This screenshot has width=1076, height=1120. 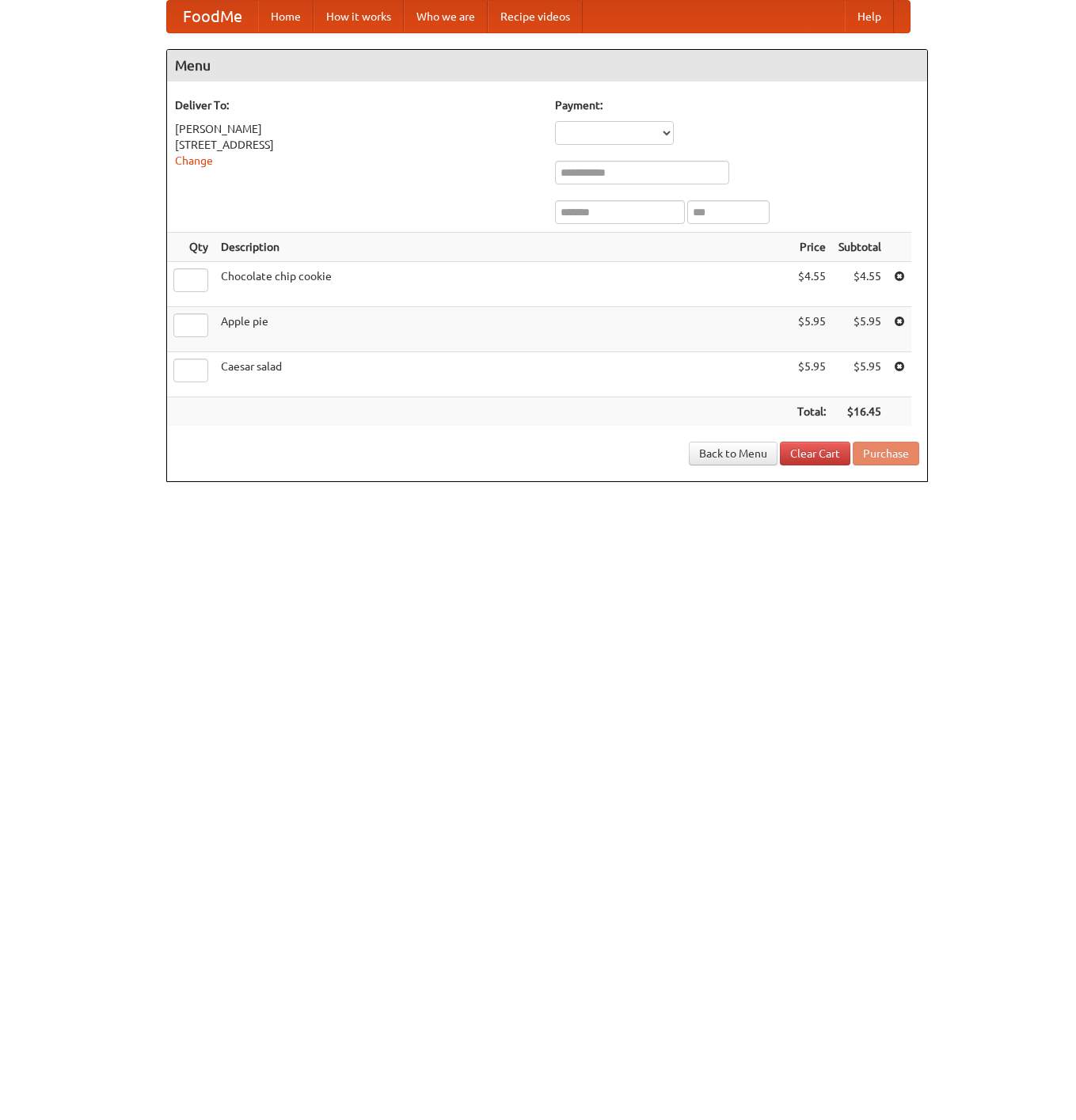 What do you see at coordinates (357, 105) in the screenshot?
I see `h5: Deliver To:` at bounding box center [357, 105].